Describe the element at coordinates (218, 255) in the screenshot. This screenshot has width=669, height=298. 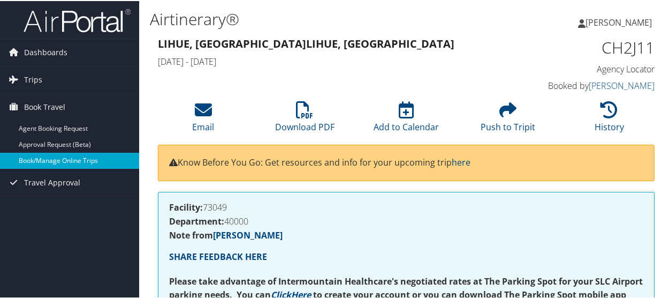
I see `a: SHARE FEEDBACK HERE` at that location.